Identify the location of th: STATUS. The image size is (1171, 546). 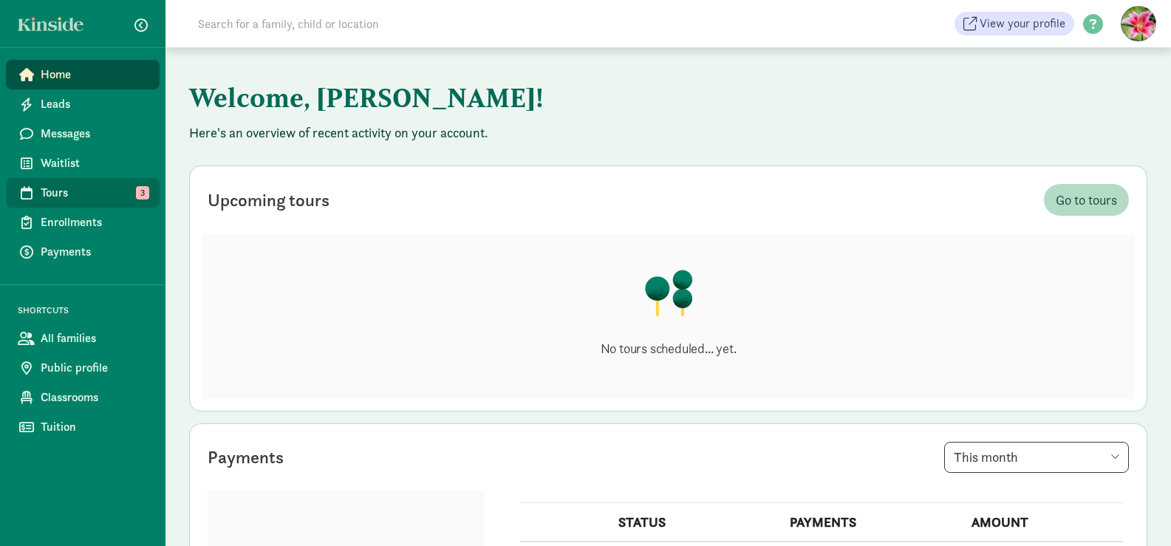
(695, 522).